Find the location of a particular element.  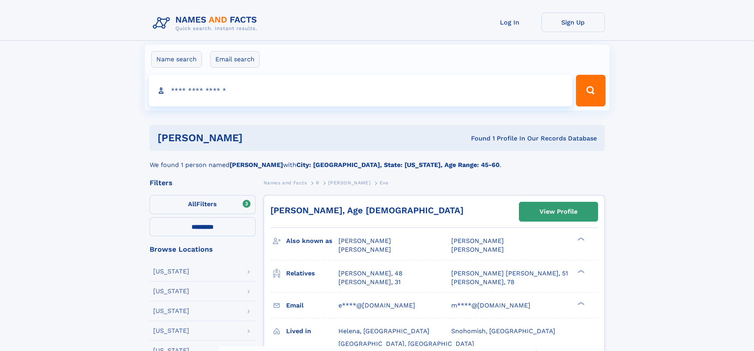

label: Name search is located at coordinates (177, 59).